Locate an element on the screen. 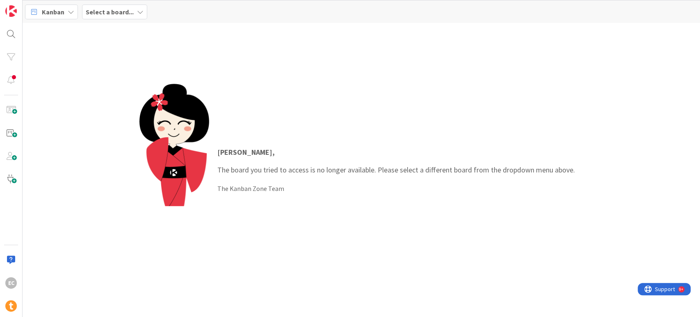  b: Select a board... is located at coordinates (110, 12).